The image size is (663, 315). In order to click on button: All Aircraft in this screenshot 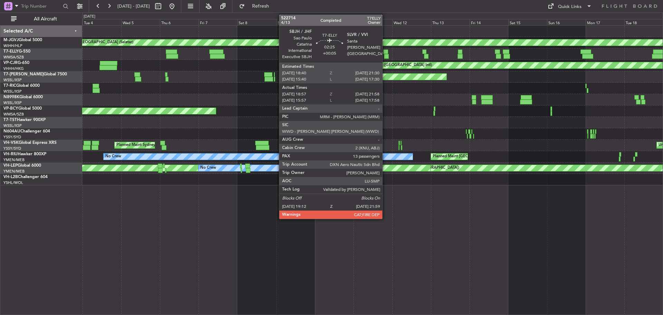, I will do `click(41, 19)`.